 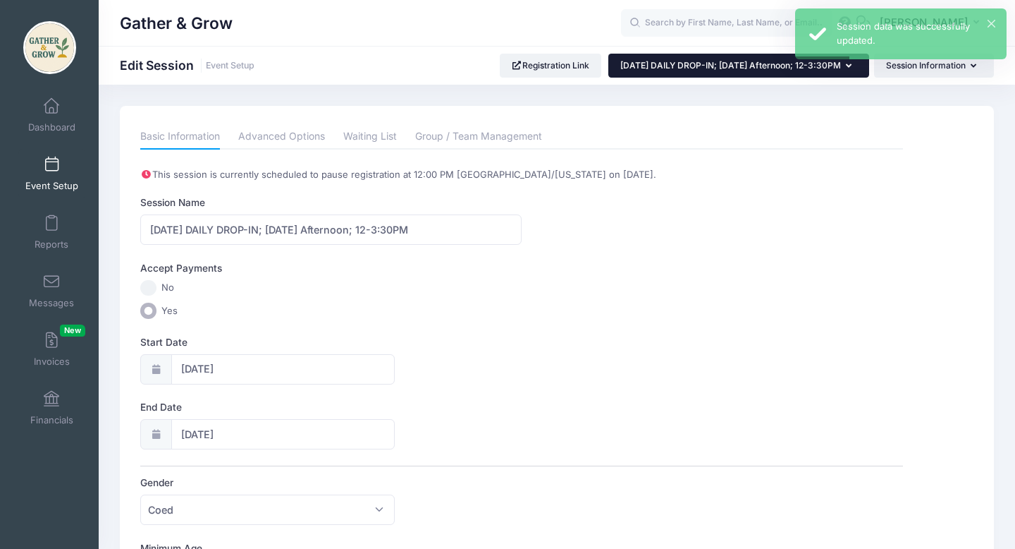 I want to click on span: Invoices, so click(x=51, y=361).